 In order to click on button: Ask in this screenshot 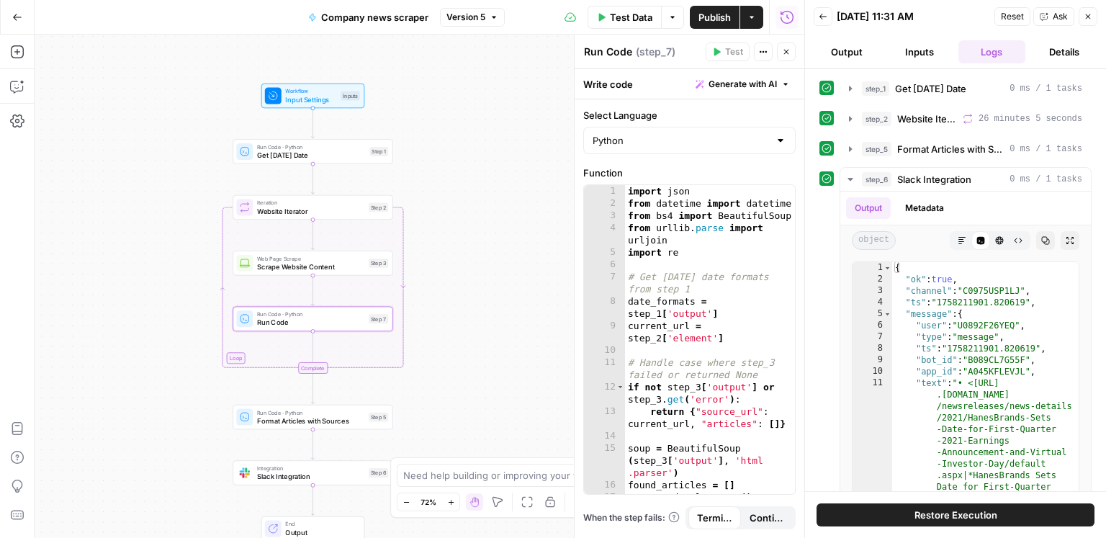, I will do `click(1053, 17)`.